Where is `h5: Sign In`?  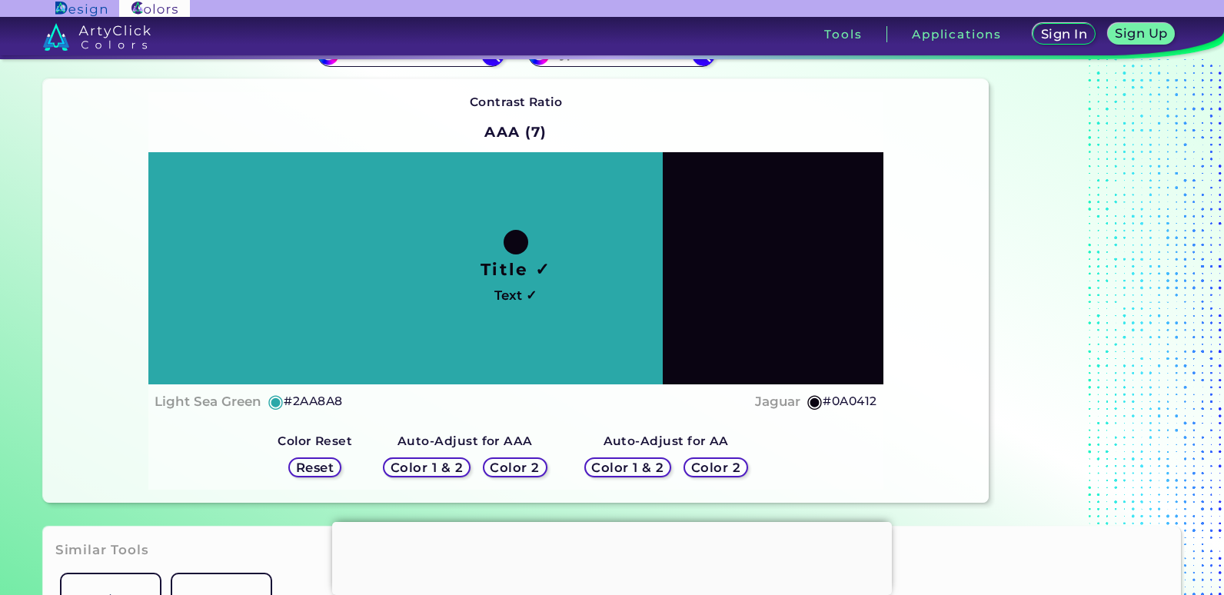 h5: Sign In is located at coordinates (1064, 34).